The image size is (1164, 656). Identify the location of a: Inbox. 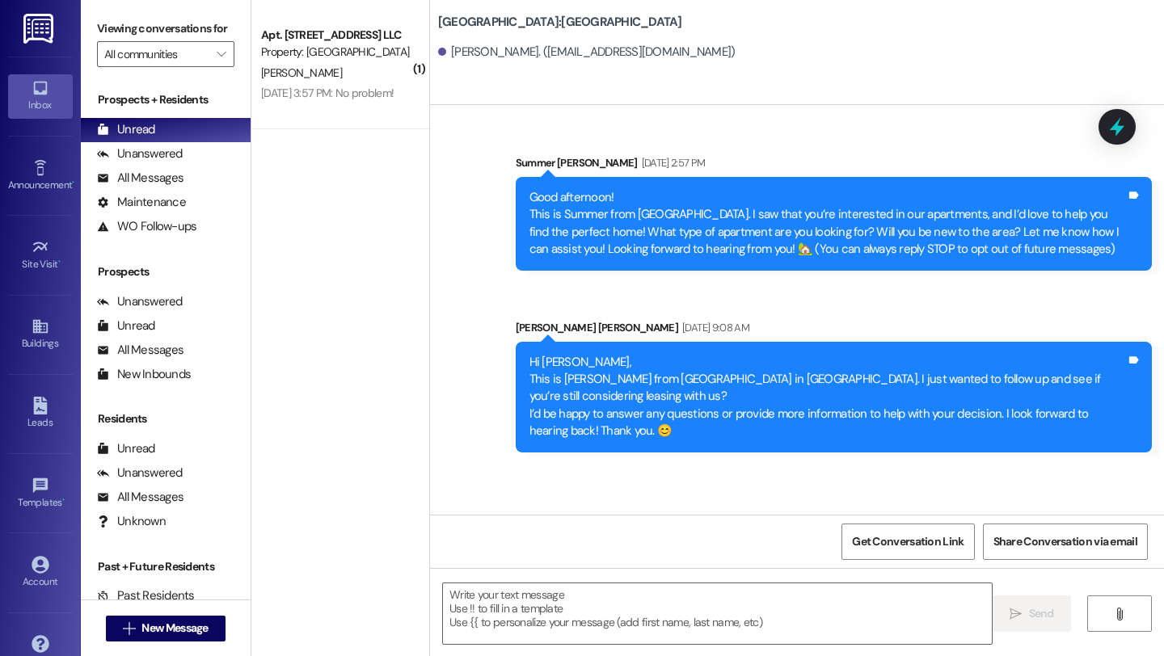
(40, 96).